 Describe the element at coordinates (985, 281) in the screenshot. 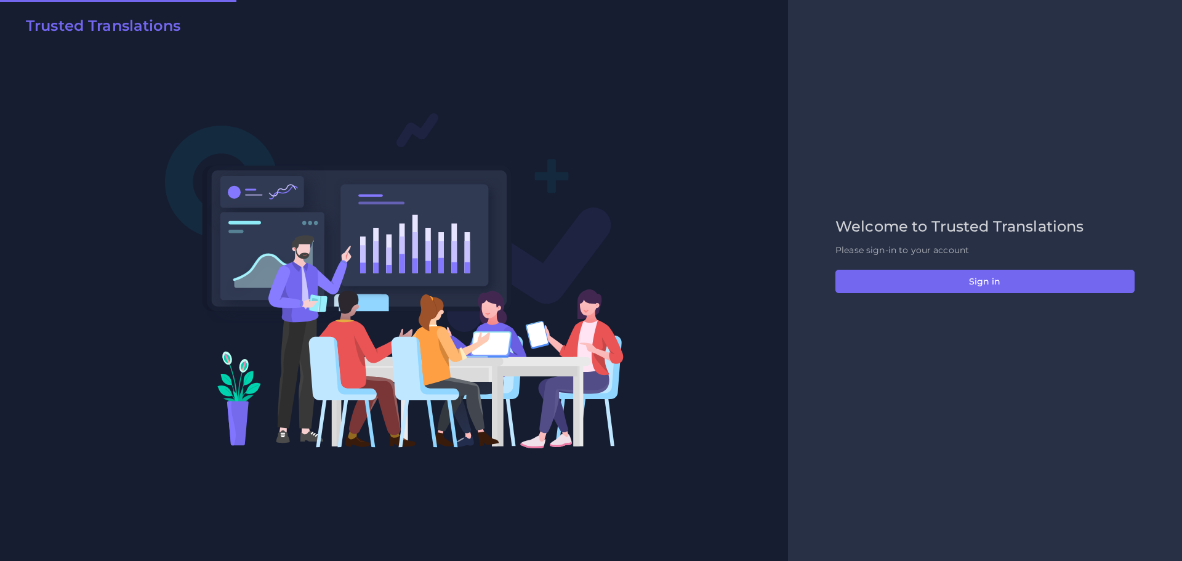

I see `button: Sign in` at that location.